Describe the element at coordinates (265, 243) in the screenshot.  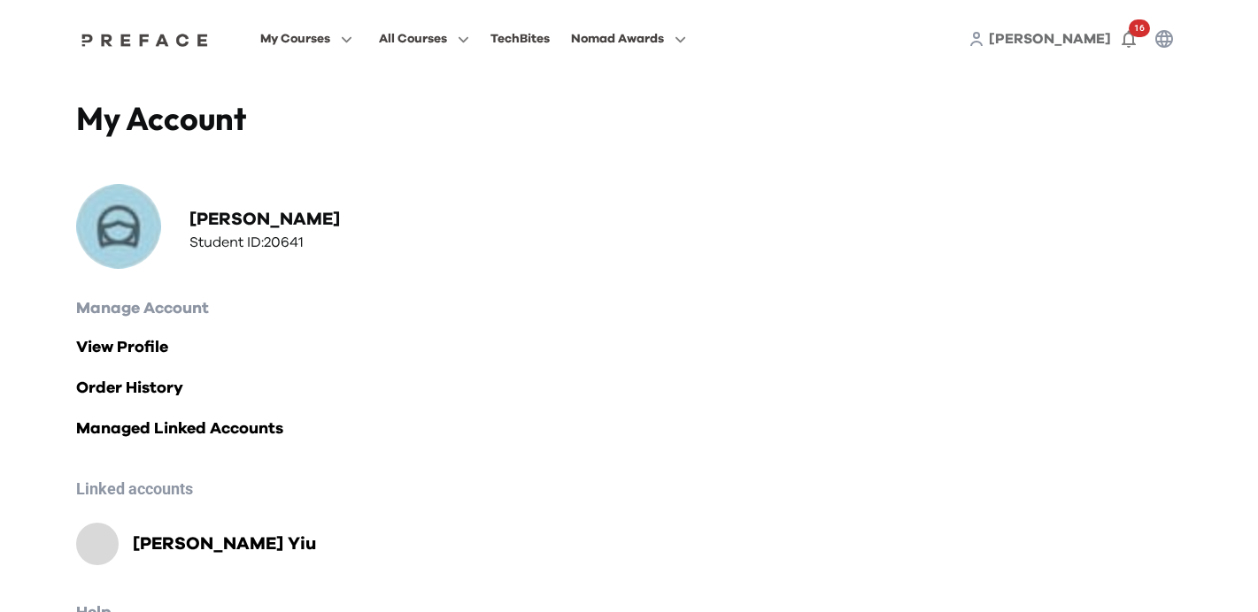
I see `h3: Student ID: 20641` at that location.